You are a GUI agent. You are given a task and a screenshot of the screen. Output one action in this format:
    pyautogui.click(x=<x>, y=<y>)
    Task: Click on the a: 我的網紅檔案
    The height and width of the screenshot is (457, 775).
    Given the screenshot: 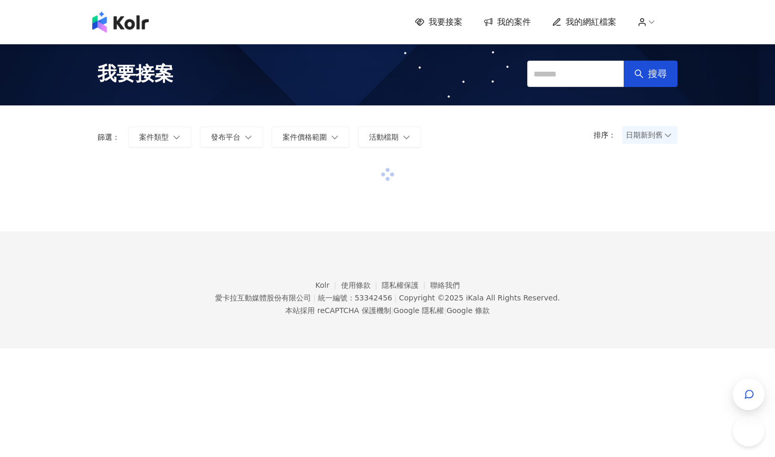 What is the action you would take?
    pyautogui.click(x=584, y=22)
    